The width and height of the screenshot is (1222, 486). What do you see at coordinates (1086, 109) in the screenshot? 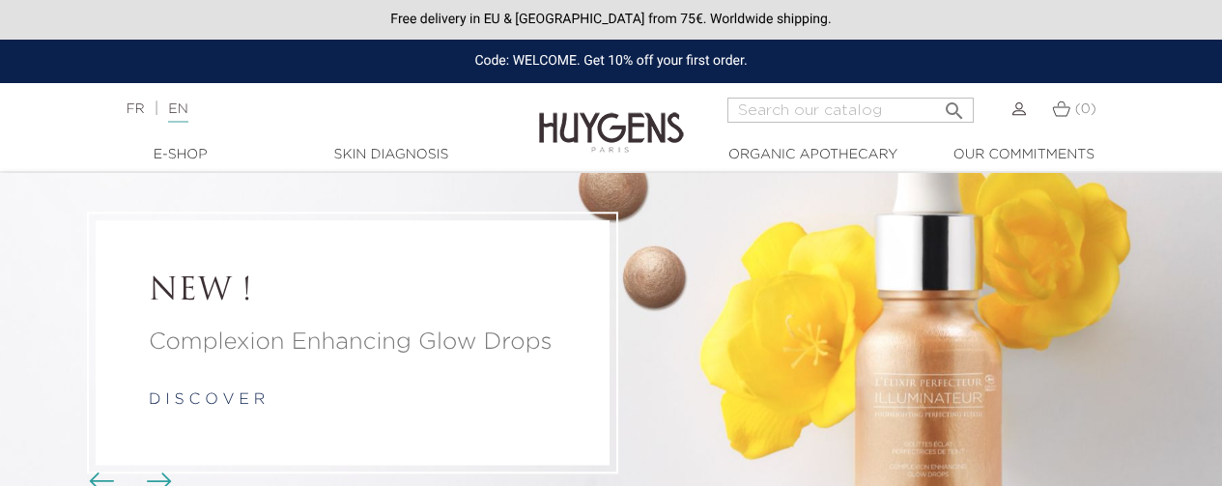
I see `span: (0)` at bounding box center [1086, 109].